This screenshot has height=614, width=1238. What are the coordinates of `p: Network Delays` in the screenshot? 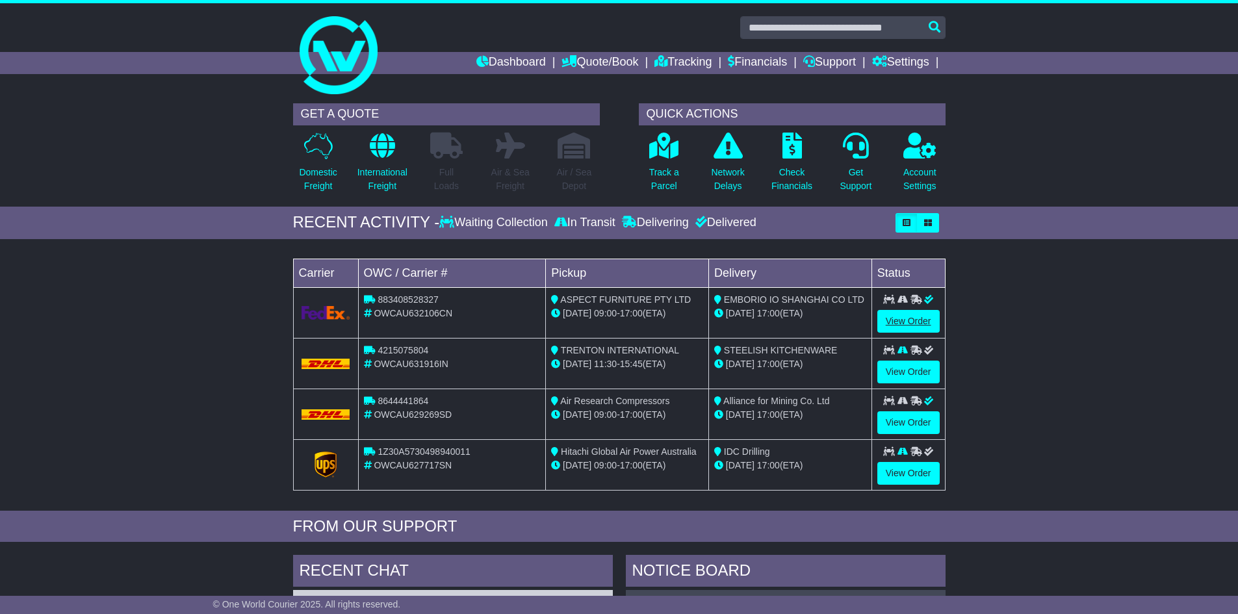 It's located at (727, 179).